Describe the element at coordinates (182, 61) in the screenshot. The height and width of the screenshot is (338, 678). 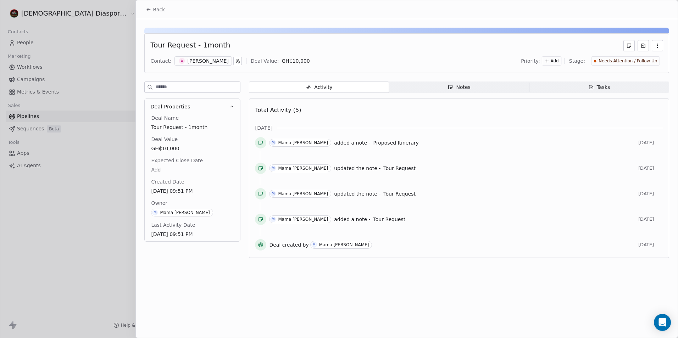
I see `span: A` at that location.